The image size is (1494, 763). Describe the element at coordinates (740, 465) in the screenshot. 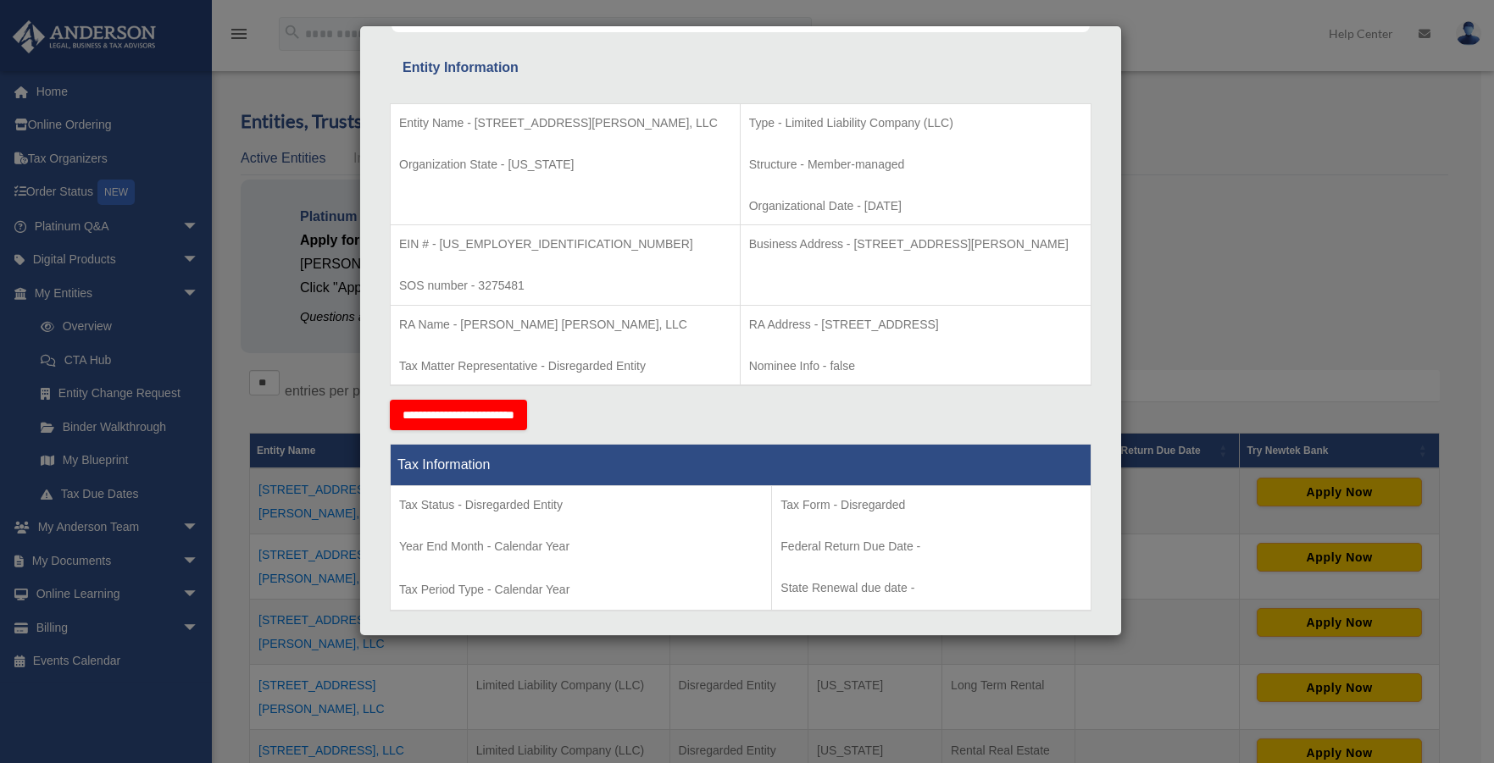

I see `th: Tax Information` at that location.